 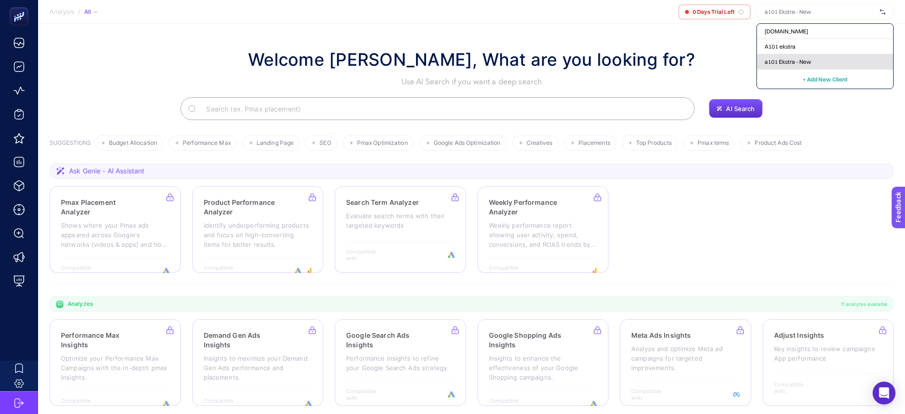 I want to click on span: Top Products, so click(x=654, y=143).